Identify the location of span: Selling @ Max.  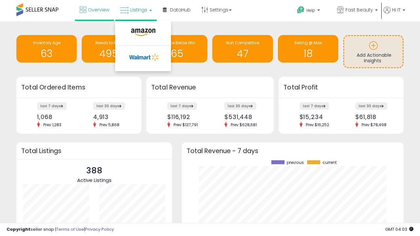
(308, 43).